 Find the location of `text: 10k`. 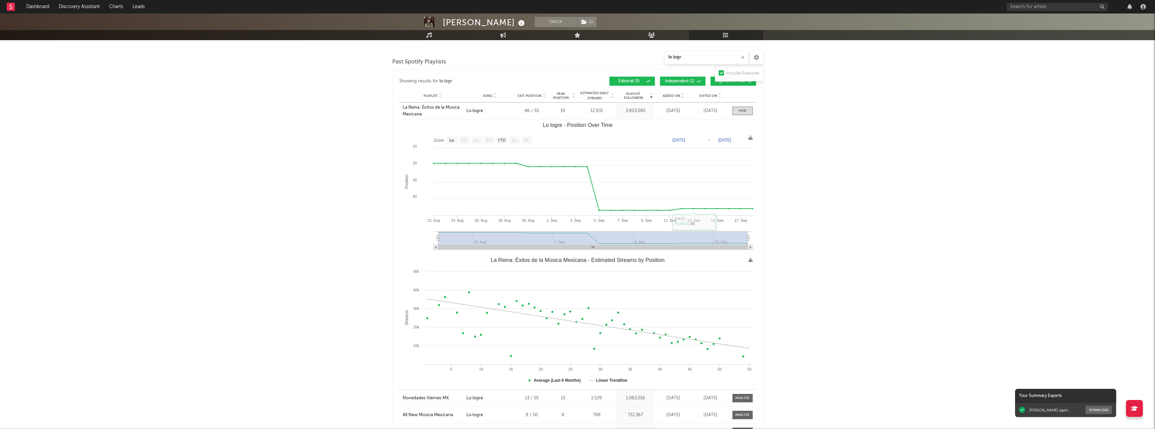

text: 10k is located at coordinates (416, 345).